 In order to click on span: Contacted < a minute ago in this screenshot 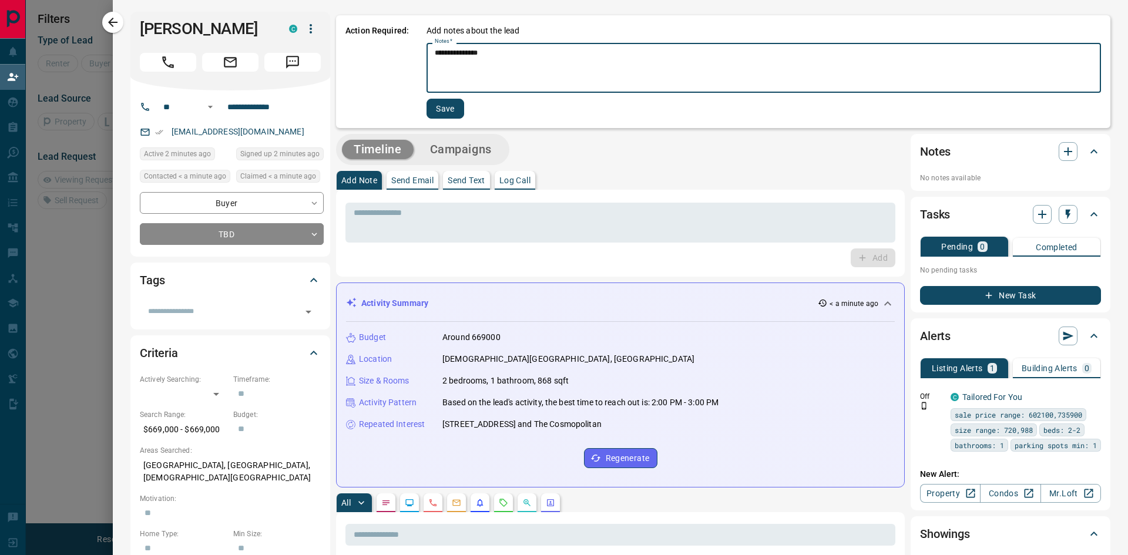, I will do `click(185, 176)`.